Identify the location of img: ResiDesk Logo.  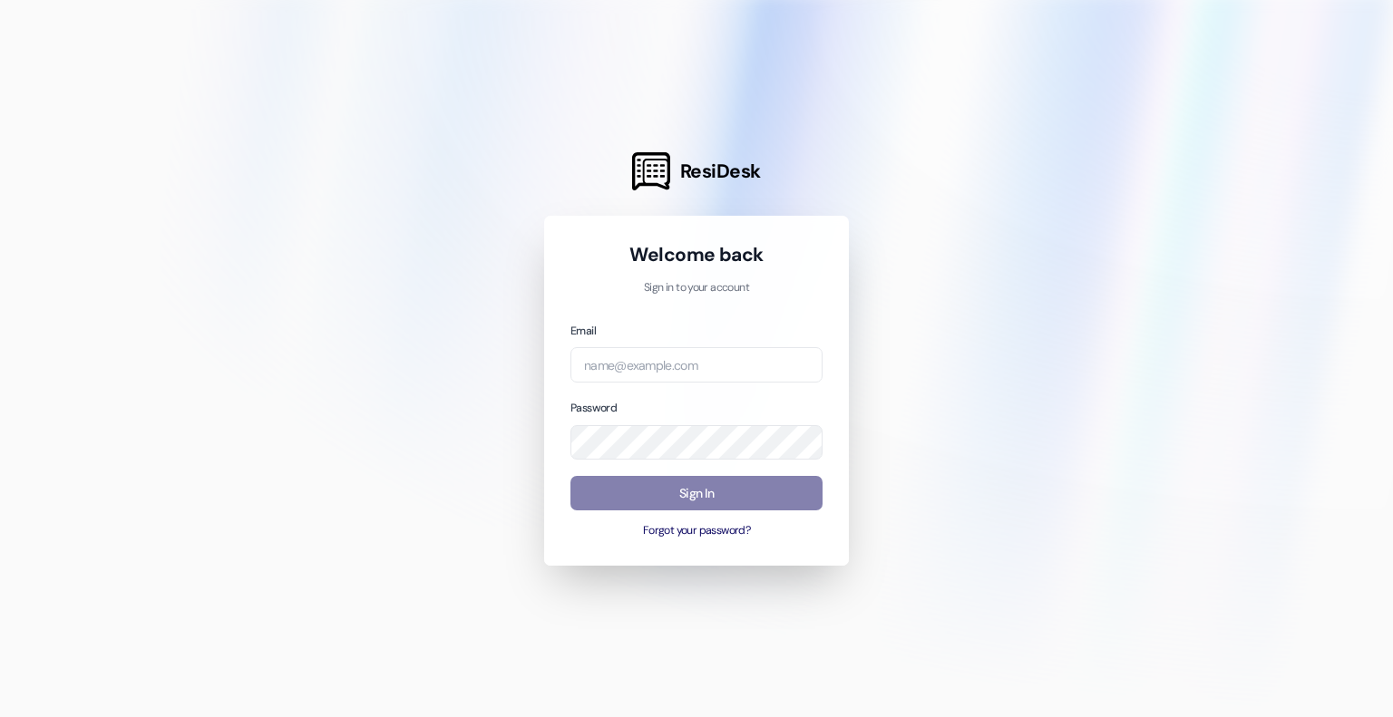
(651, 171).